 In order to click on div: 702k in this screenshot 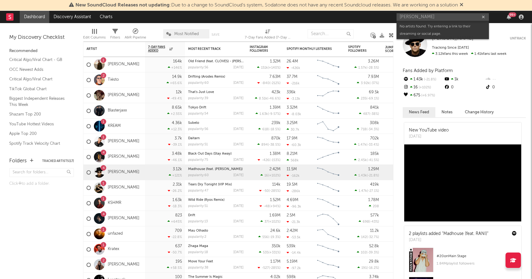, I will do `click(374, 138)`.